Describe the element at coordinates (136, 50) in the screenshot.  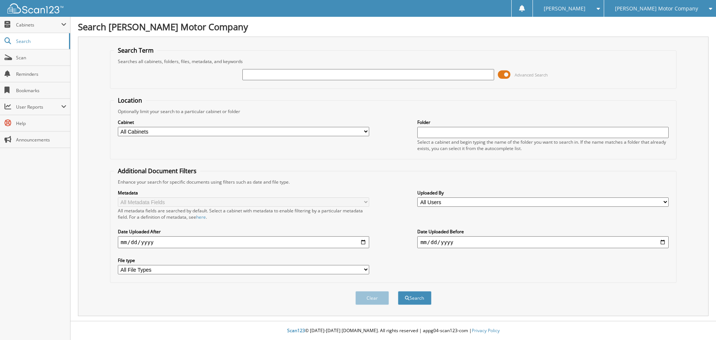
I see `legend: Search Term` at that location.